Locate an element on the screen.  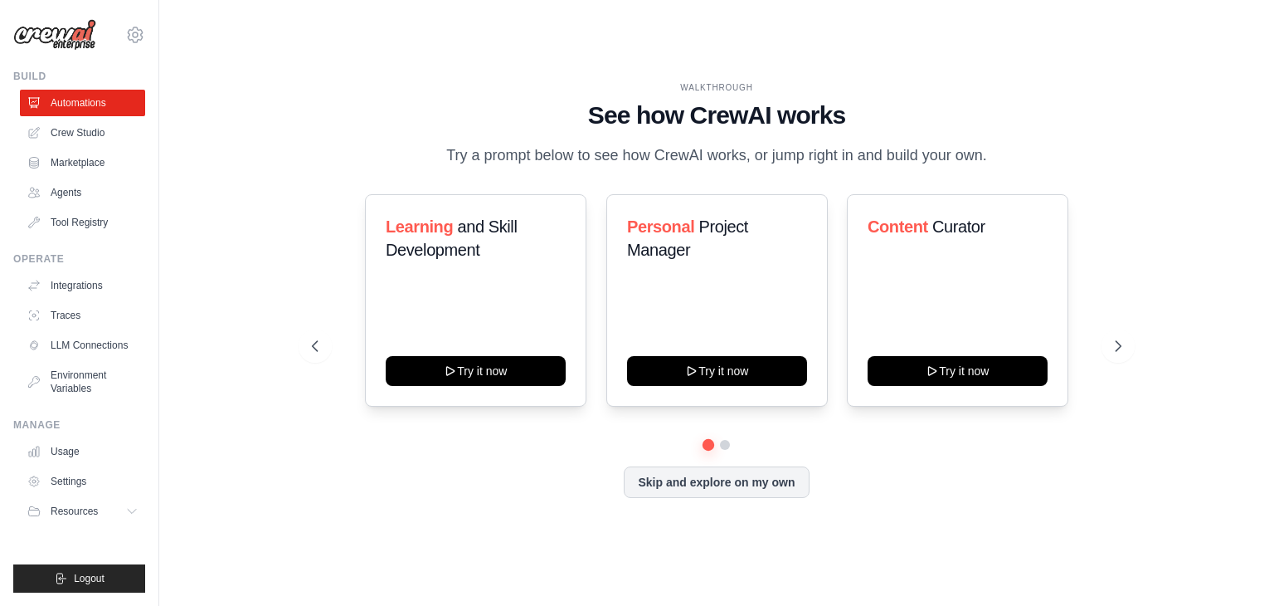
a: Tool Registry is located at coordinates (82, 222).